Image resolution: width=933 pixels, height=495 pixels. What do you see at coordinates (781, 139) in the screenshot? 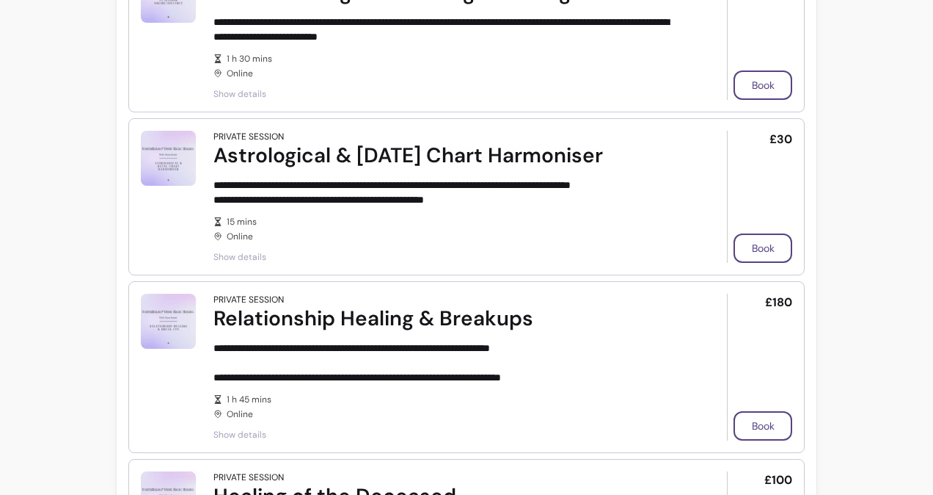
I see `span: £30` at bounding box center [781, 139].